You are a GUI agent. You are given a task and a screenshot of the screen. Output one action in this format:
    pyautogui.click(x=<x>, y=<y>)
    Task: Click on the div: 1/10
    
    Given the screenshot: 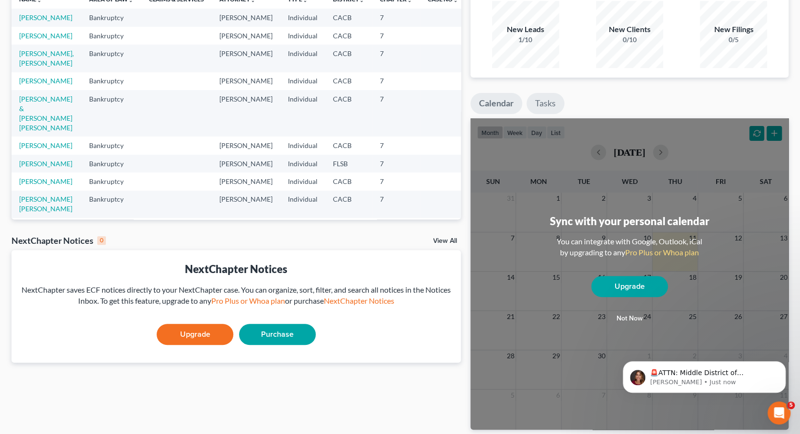 What is the action you would take?
    pyautogui.click(x=525, y=40)
    